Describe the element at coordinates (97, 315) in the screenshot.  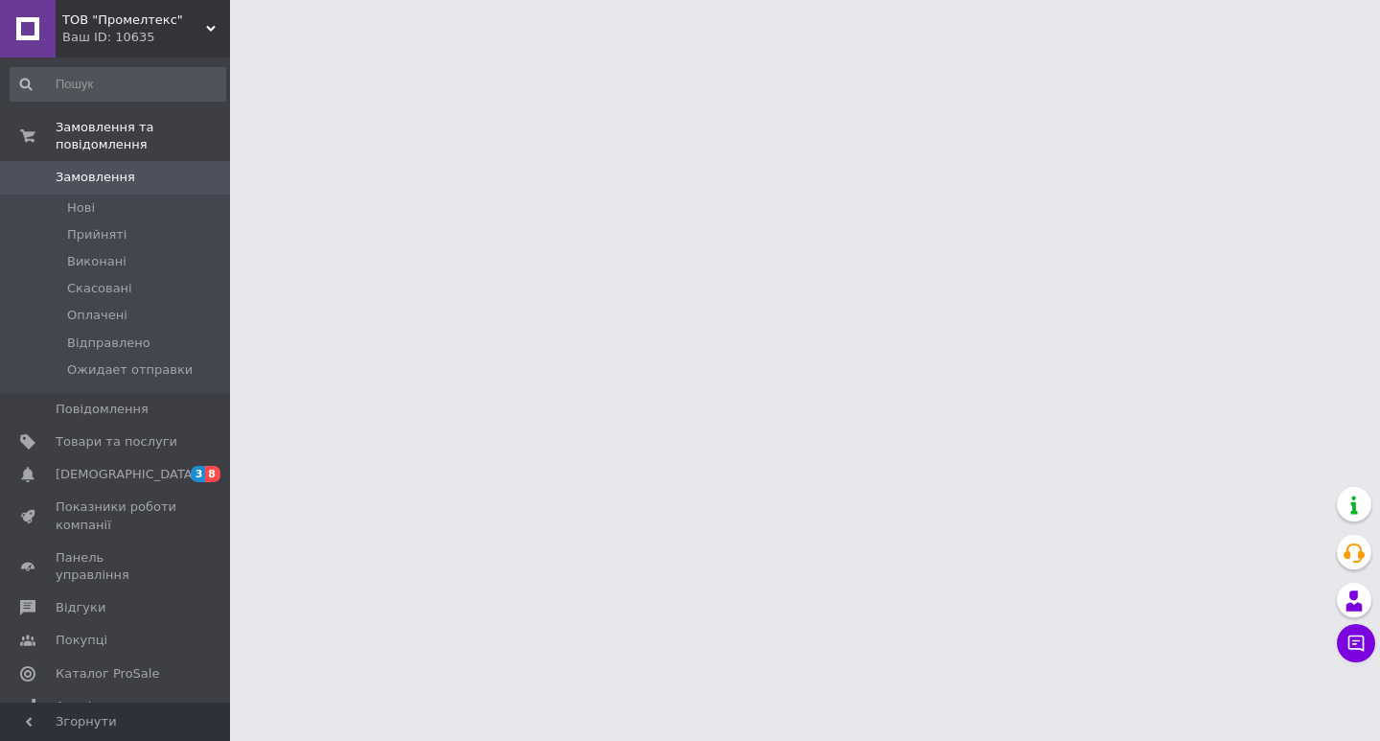
I see `span: Оплачені` at that location.